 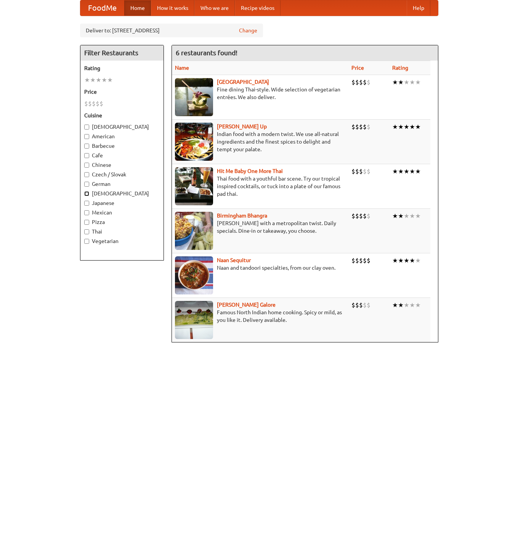 What do you see at coordinates (102, 8) in the screenshot?
I see `a: FoodMe` at bounding box center [102, 8].